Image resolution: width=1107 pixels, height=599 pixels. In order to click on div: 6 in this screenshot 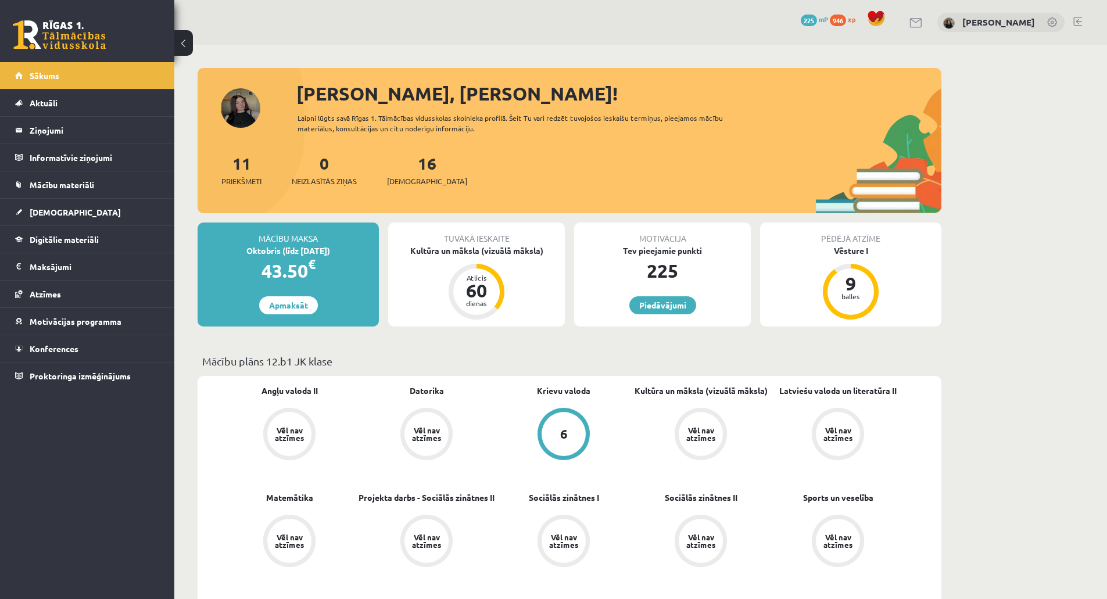, I will do `click(564, 434)`.